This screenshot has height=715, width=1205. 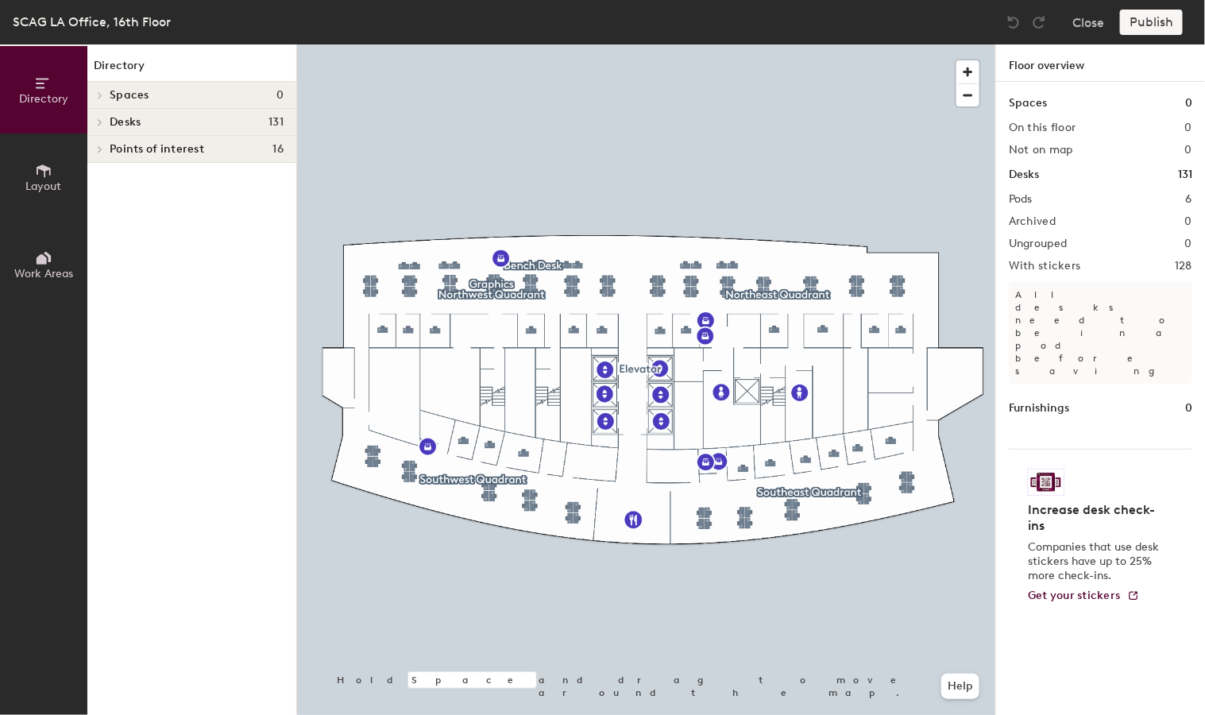 What do you see at coordinates (1074, 595) in the screenshot?
I see `span: Get your stickers` at bounding box center [1074, 595].